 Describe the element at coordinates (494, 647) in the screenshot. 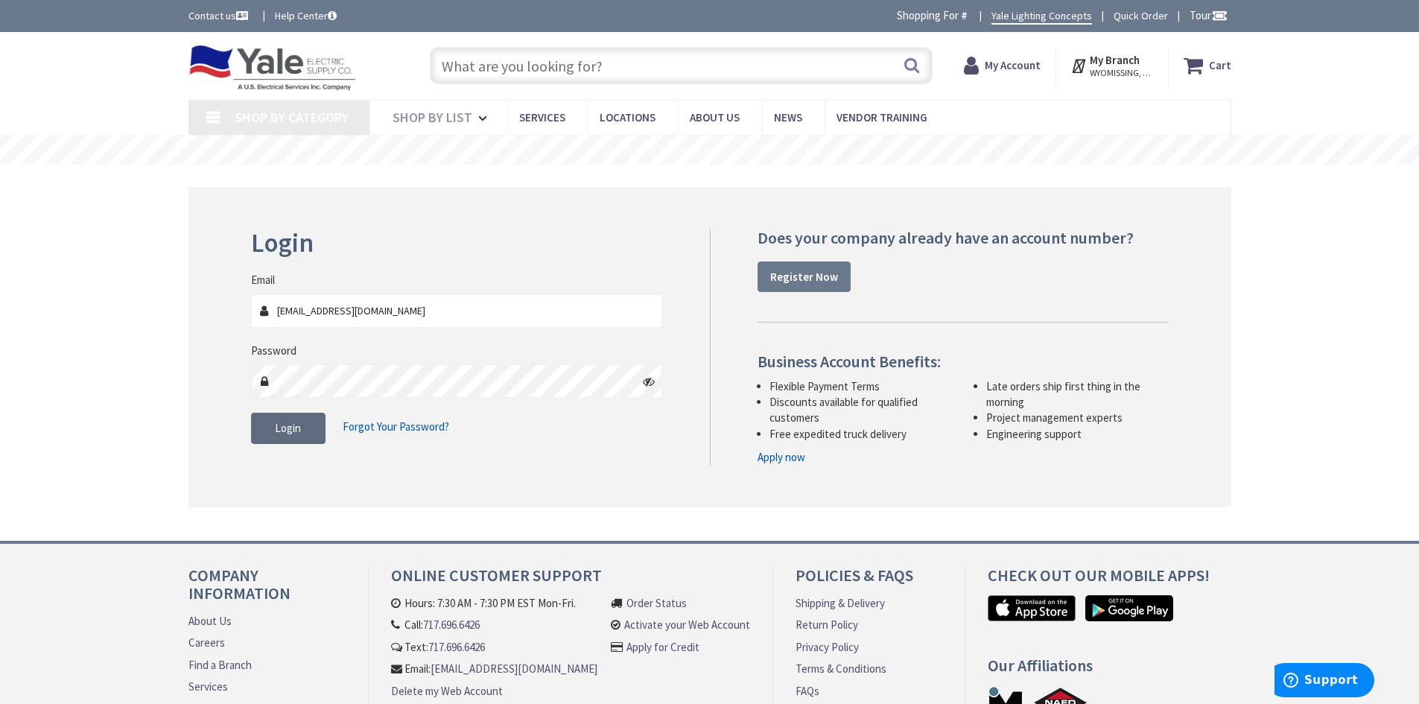

I see `li: Text:` at that location.